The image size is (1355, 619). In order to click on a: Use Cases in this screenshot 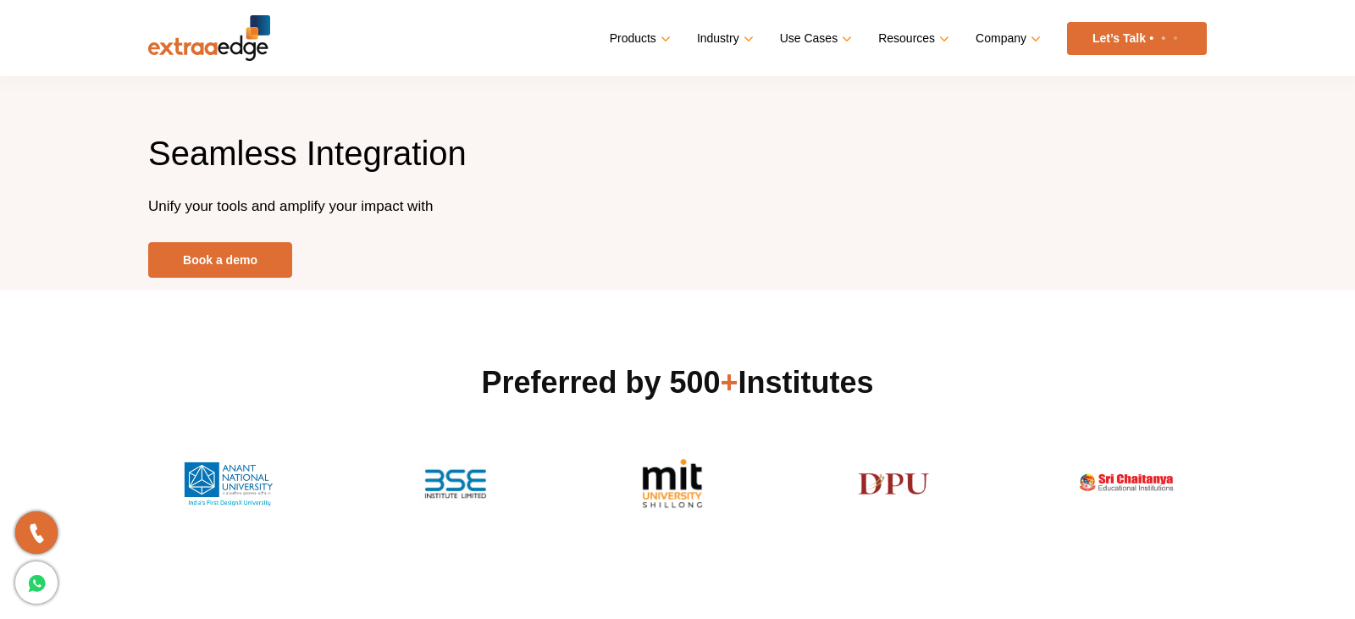, I will do `click(814, 38)`.